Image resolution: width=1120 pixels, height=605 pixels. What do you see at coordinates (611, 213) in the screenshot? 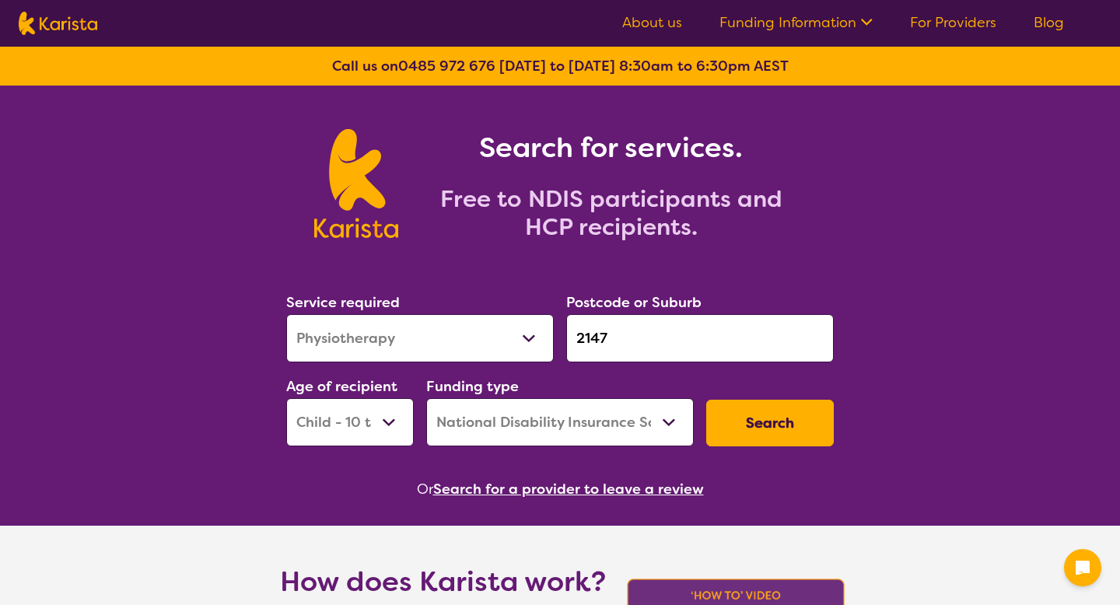
I see `h2: Free to NDIS participants and HCP recipients.` at bounding box center [611, 213].